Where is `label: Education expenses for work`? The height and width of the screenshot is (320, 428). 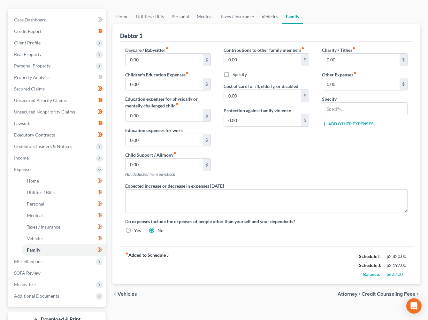
label: Education expenses for work is located at coordinates (154, 130).